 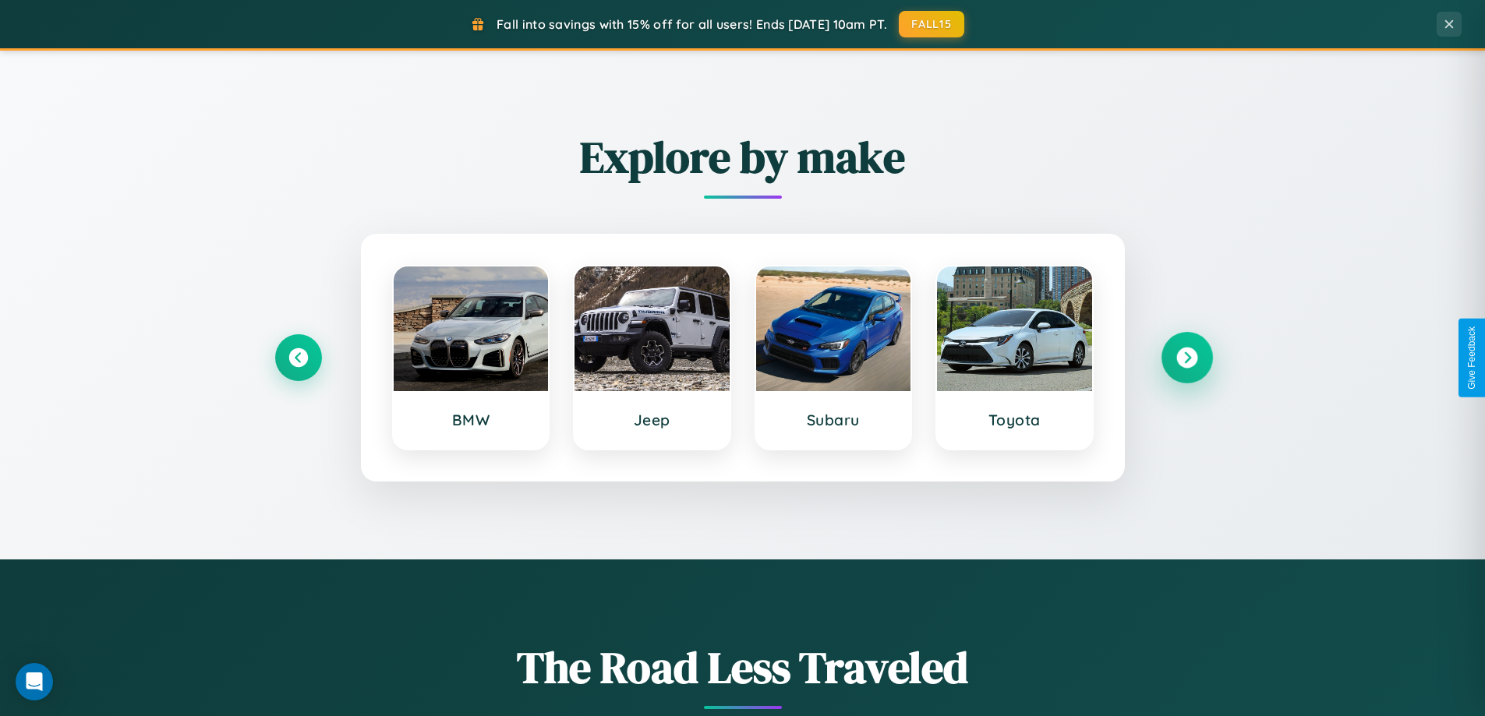 What do you see at coordinates (471, 420) in the screenshot?
I see `h3: BMW` at bounding box center [471, 420].